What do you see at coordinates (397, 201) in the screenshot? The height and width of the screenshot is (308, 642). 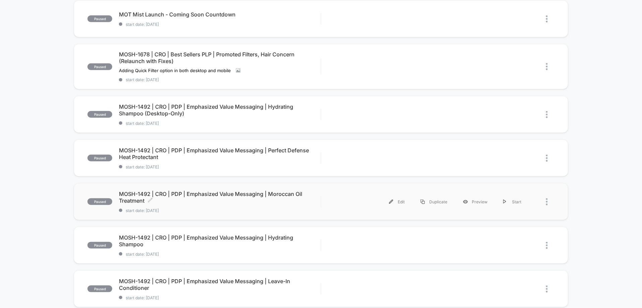 I see `div: Edit` at bounding box center [397, 201].